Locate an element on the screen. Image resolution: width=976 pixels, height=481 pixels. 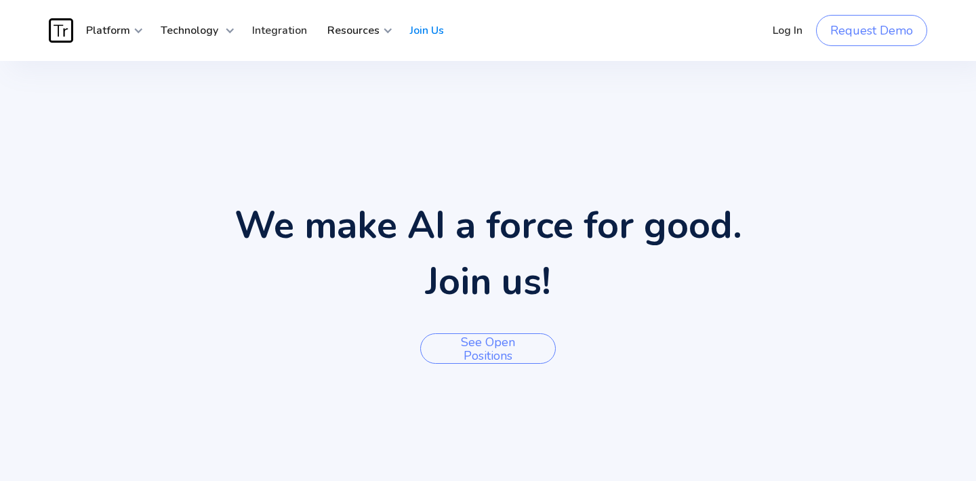
strong: Technology is located at coordinates (189, 31).